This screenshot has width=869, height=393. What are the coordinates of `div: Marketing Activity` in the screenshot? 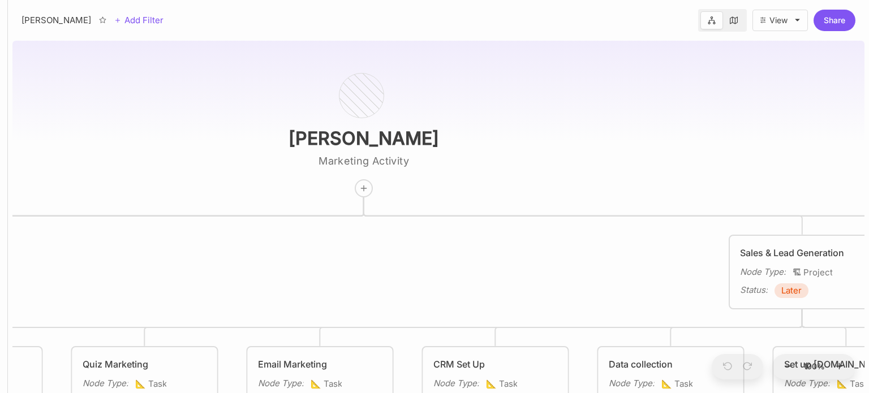 It's located at (364, 117).